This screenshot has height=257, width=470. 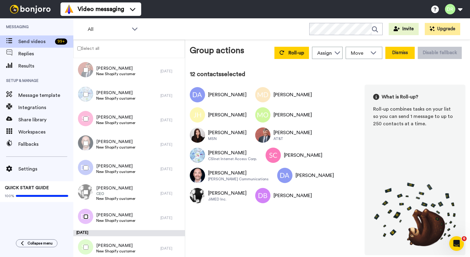 What do you see at coordinates (198, 155) in the screenshot?
I see `img: Image of Kimberly L Sosinski` at bounding box center [198, 155].